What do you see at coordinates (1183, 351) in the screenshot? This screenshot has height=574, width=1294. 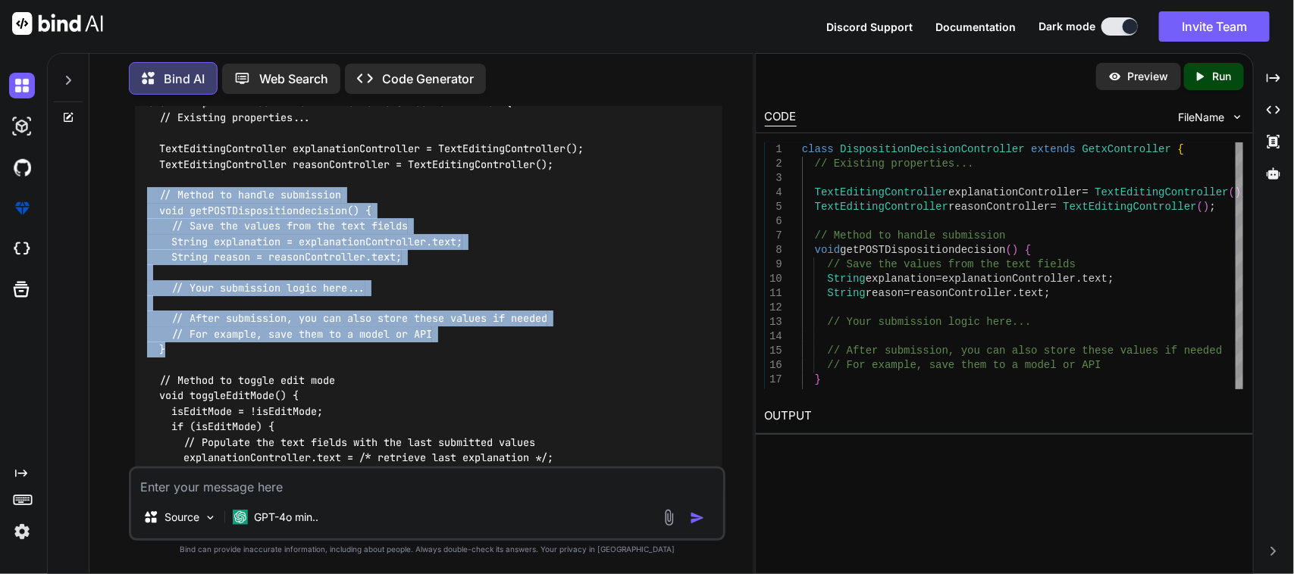 I see `span: es if needed` at bounding box center [1183, 351].